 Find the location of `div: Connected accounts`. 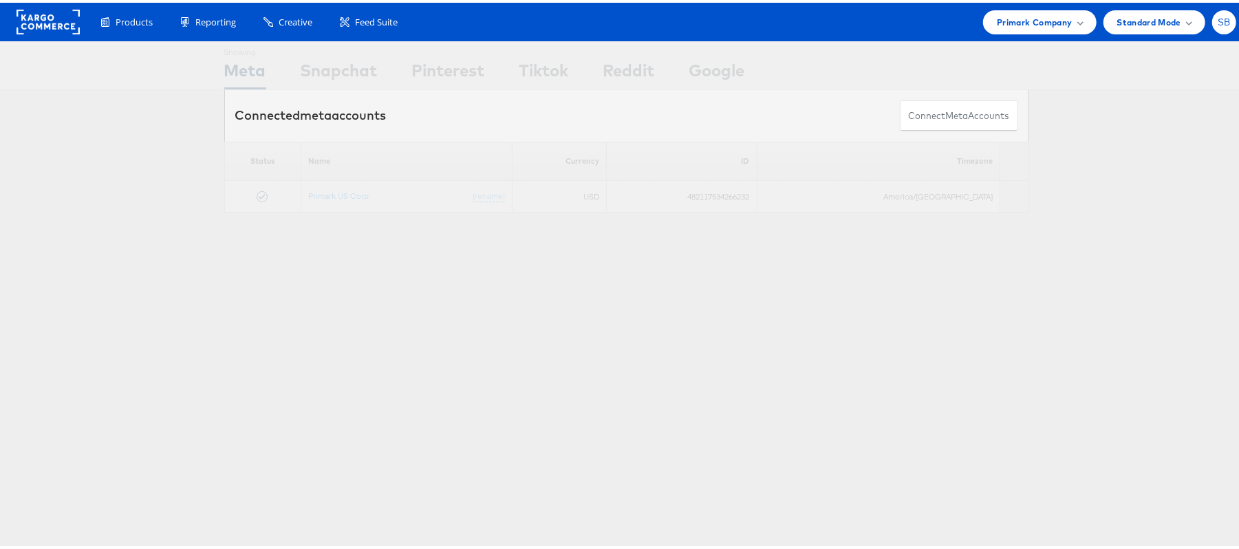

div: Connected accounts is located at coordinates (311, 113).